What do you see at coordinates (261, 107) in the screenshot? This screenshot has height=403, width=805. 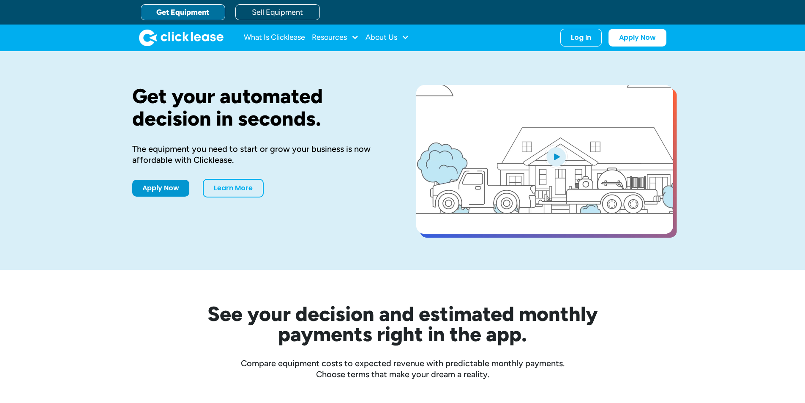 I see `h1: Get your automated decision in seconds.` at bounding box center [261, 107].